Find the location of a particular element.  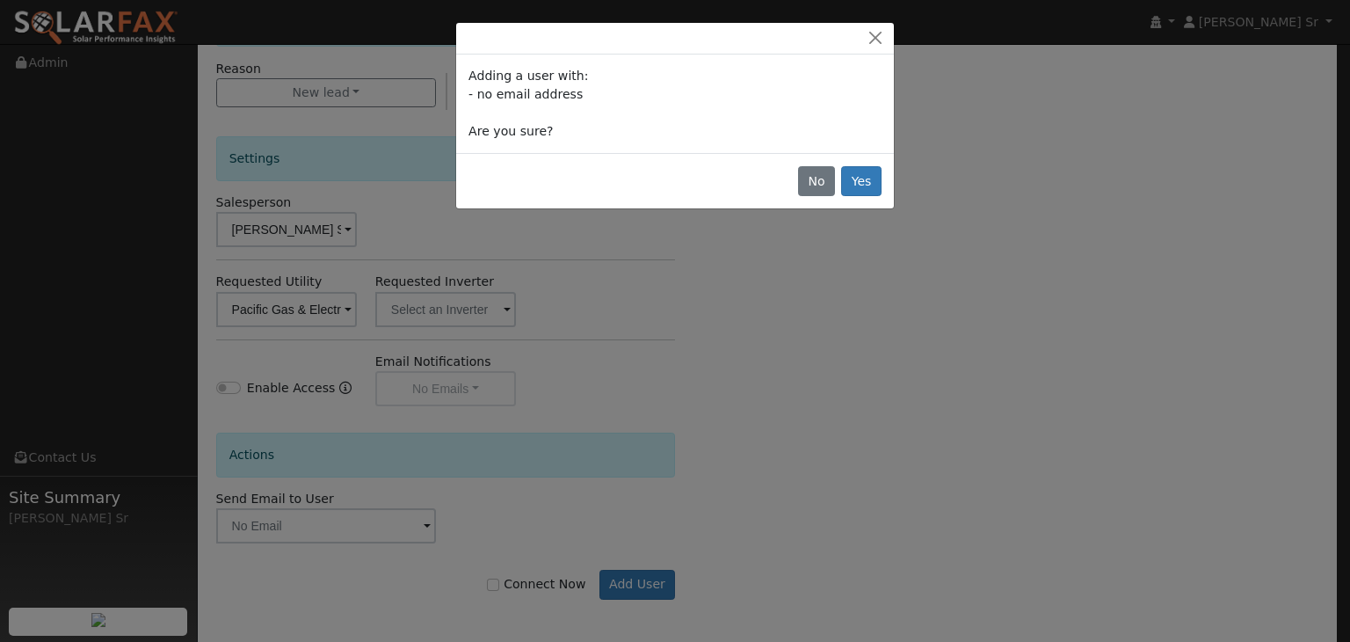

button: Yes is located at coordinates (862, 181).